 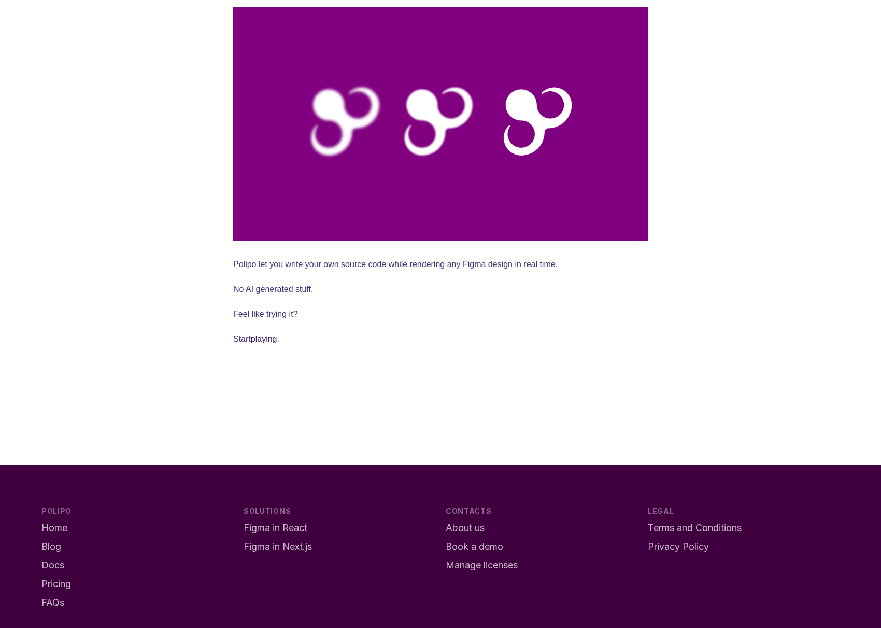 What do you see at coordinates (679, 546) in the screenshot?
I see `span: Privacy Policy` at bounding box center [679, 546].